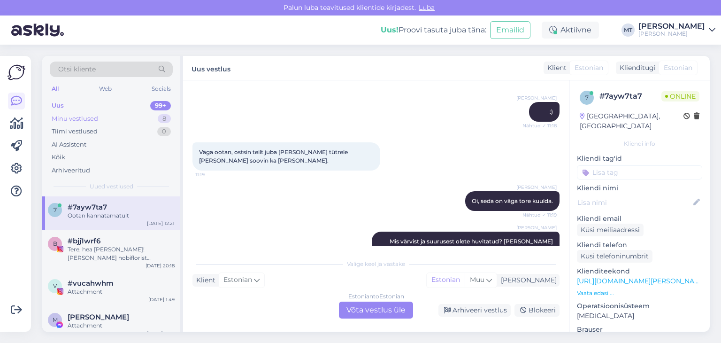 The image size is (721, 343). Describe the element at coordinates (69, 145) in the screenshot. I see `div: AI Assistent` at that location.